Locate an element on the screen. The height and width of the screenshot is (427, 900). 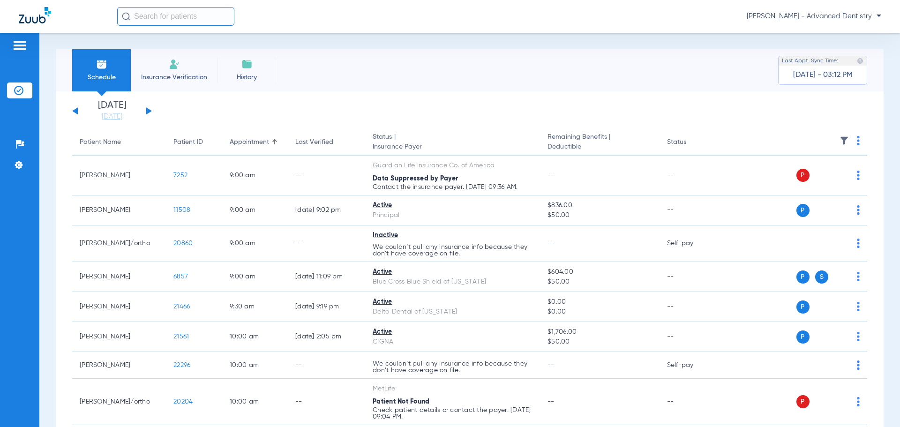
span: 20204 is located at coordinates (183, 402).